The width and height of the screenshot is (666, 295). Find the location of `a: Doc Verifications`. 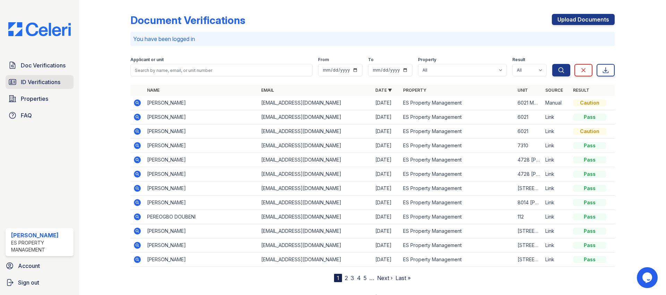

a: Doc Verifications is located at coordinates (40, 65).